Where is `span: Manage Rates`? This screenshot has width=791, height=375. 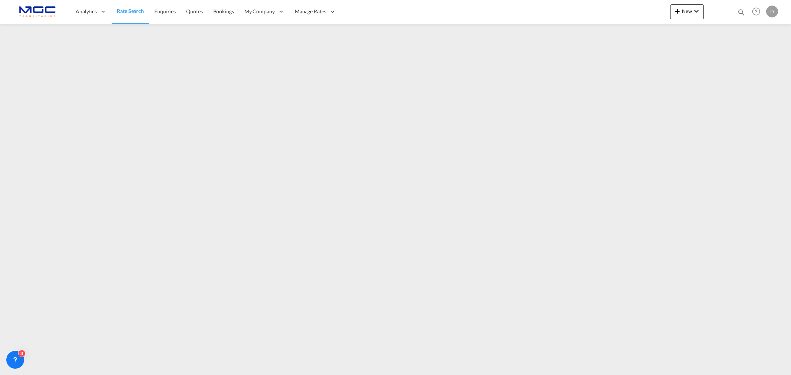 span: Manage Rates is located at coordinates (311, 12).